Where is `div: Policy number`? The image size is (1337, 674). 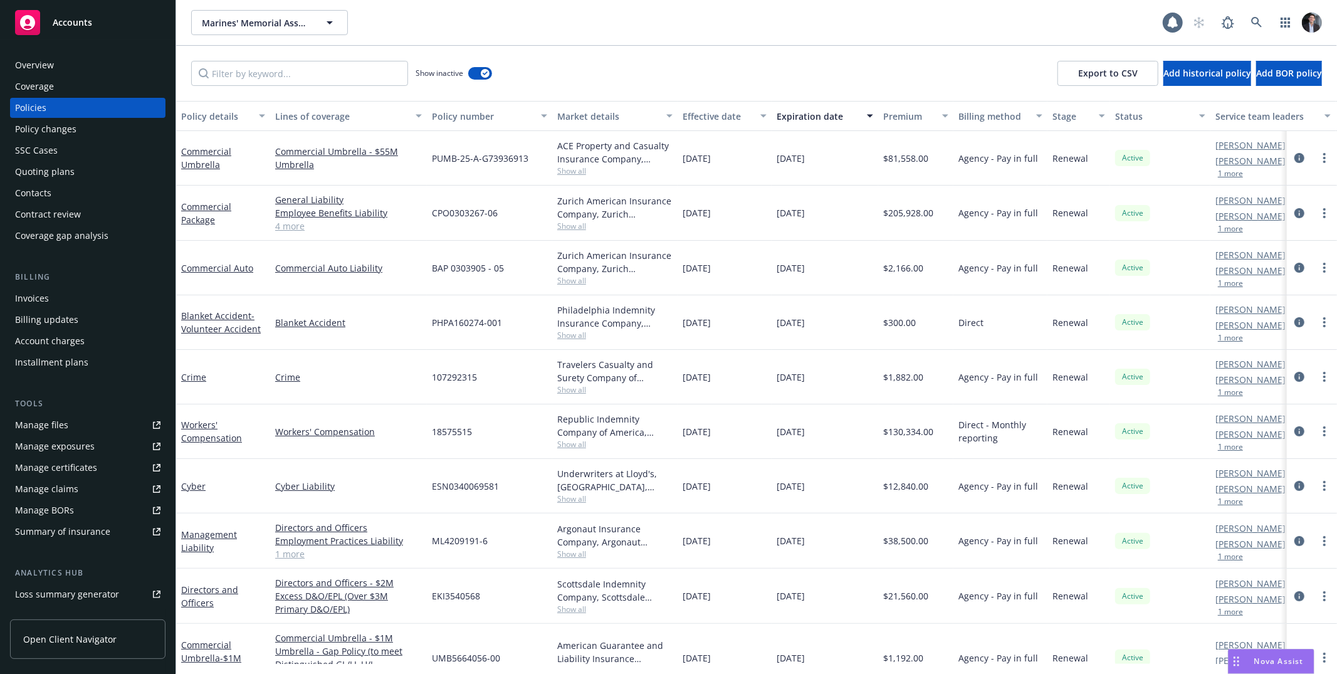
div: Policy number is located at coordinates (483, 116).